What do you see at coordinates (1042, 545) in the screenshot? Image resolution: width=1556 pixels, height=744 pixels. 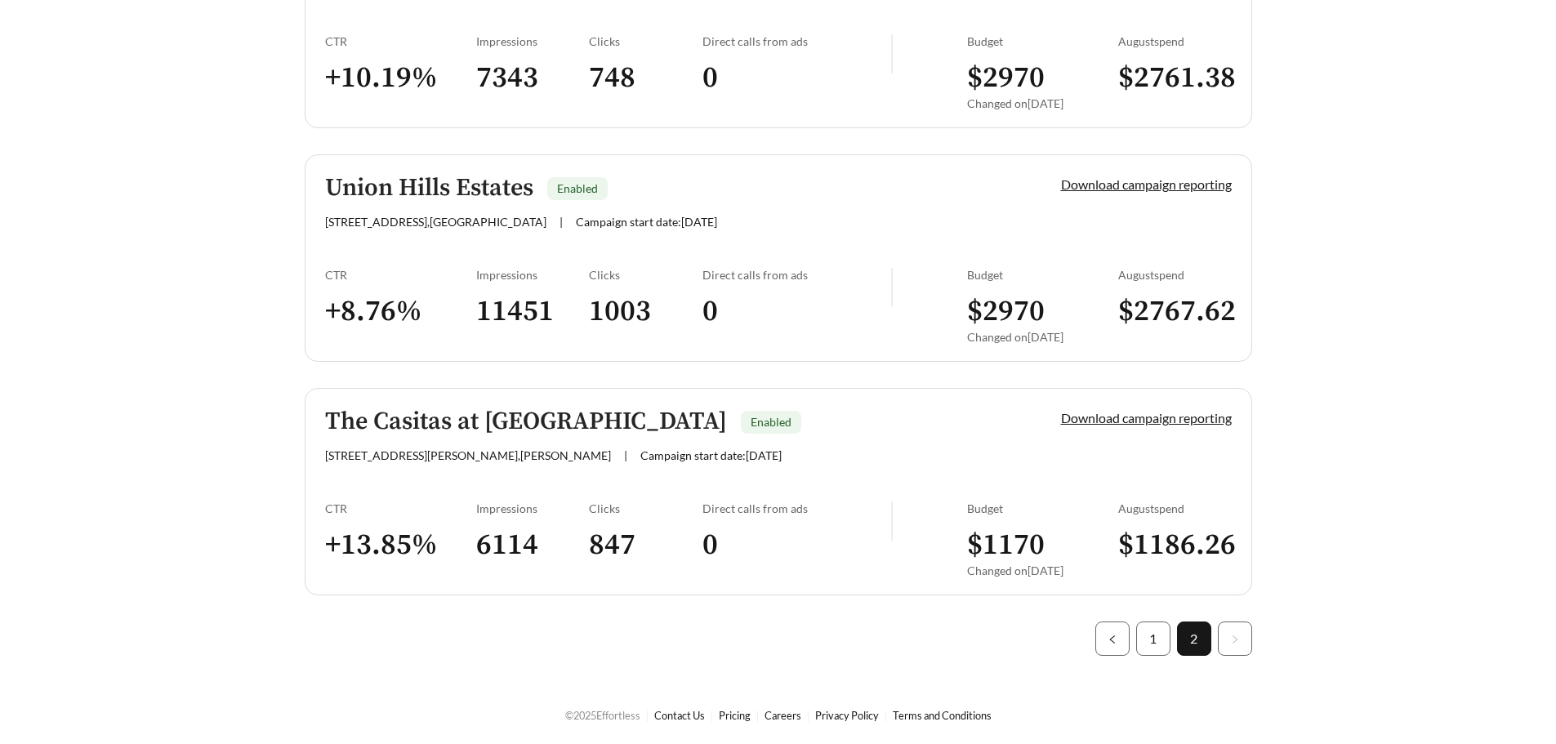 I see `h3: $ 1170` at bounding box center [1042, 545].